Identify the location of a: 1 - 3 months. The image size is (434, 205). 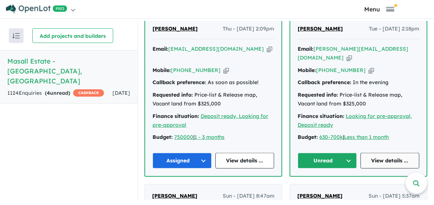
(210, 137).